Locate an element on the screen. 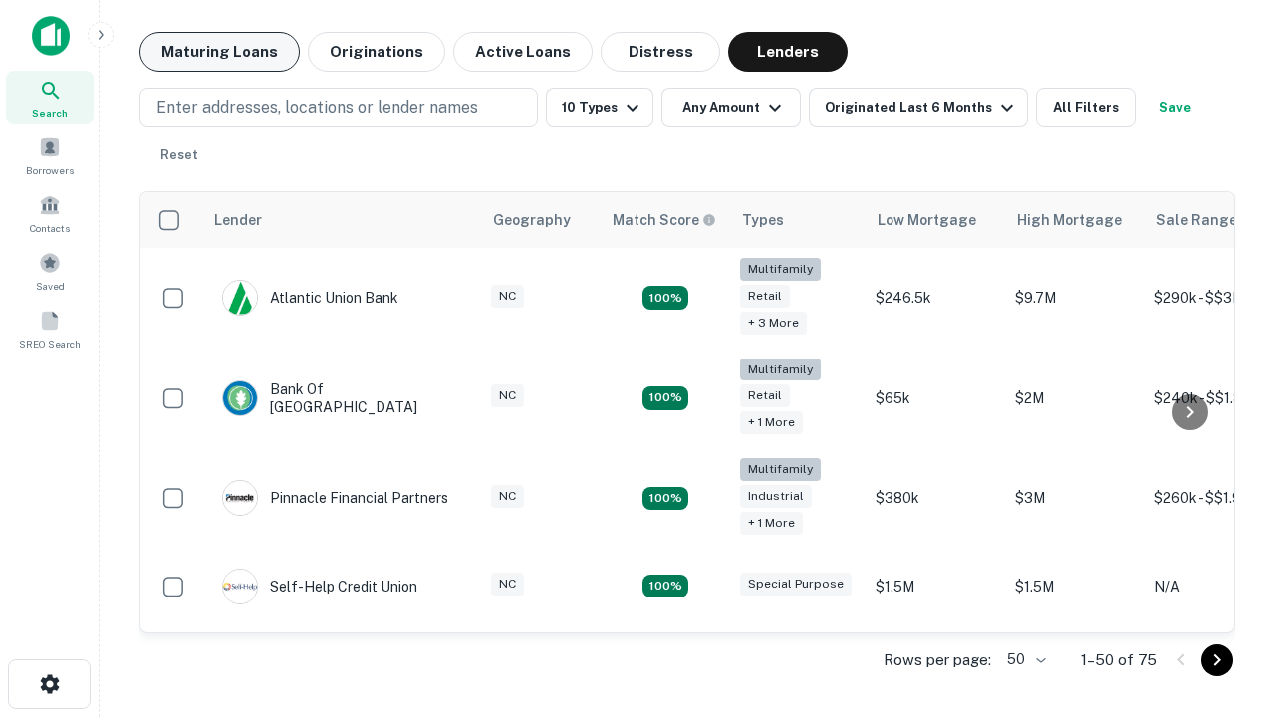 The width and height of the screenshot is (1275, 717). a: SREO Search is located at coordinates (50, 329).